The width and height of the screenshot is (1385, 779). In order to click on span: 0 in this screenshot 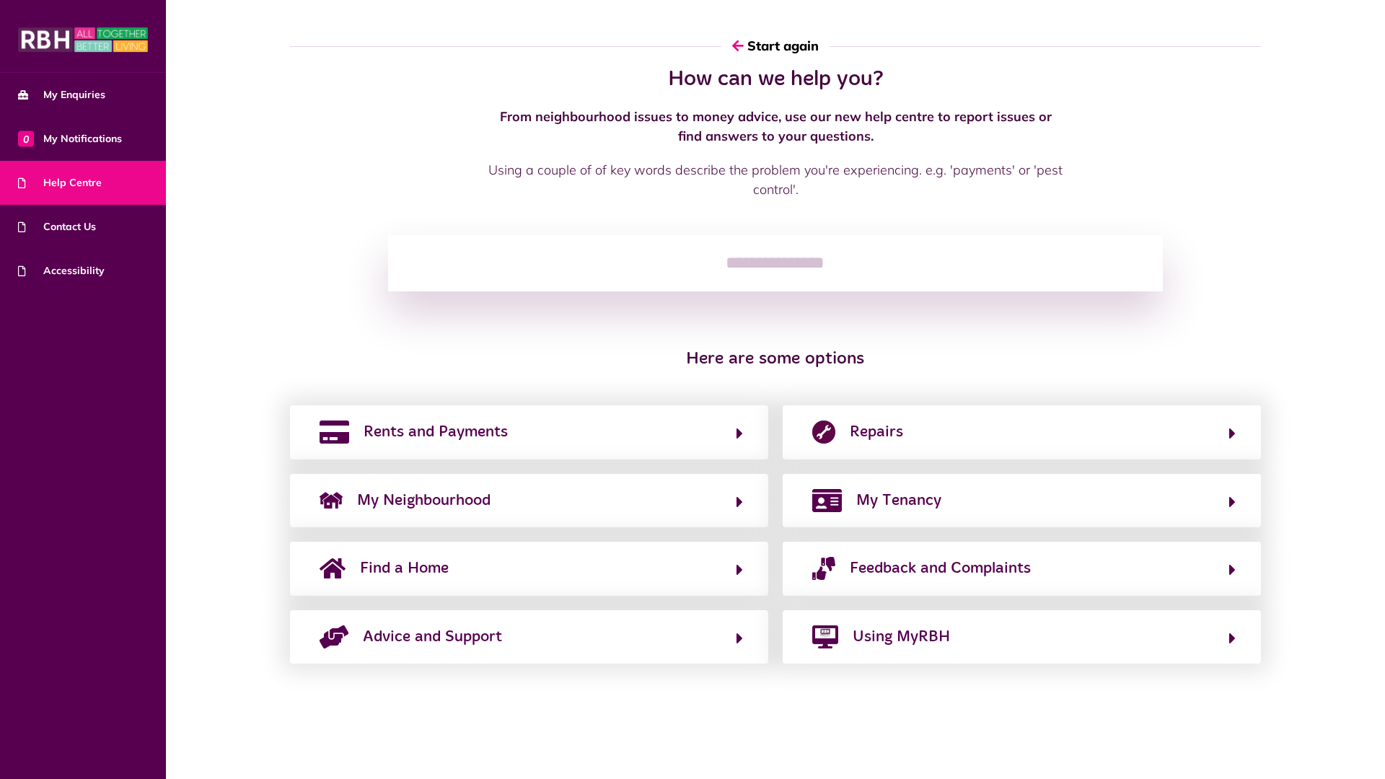, I will do `click(26, 138)`.